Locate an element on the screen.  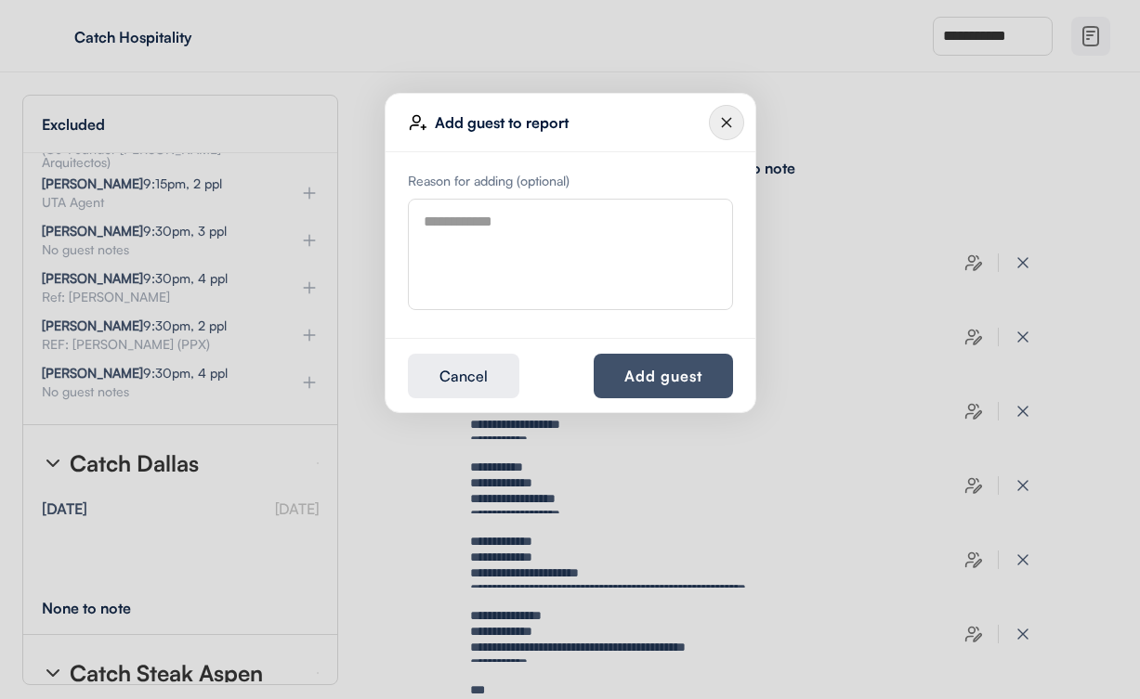
button: Cancel is located at coordinates (463, 376).